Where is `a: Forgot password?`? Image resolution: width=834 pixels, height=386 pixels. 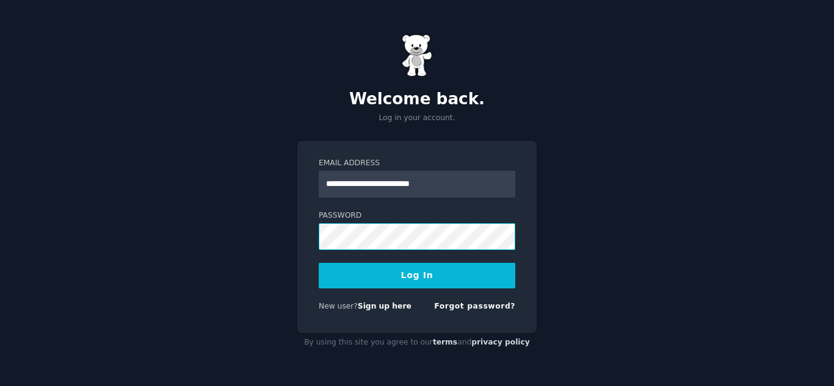
a: Forgot password? is located at coordinates (474, 306).